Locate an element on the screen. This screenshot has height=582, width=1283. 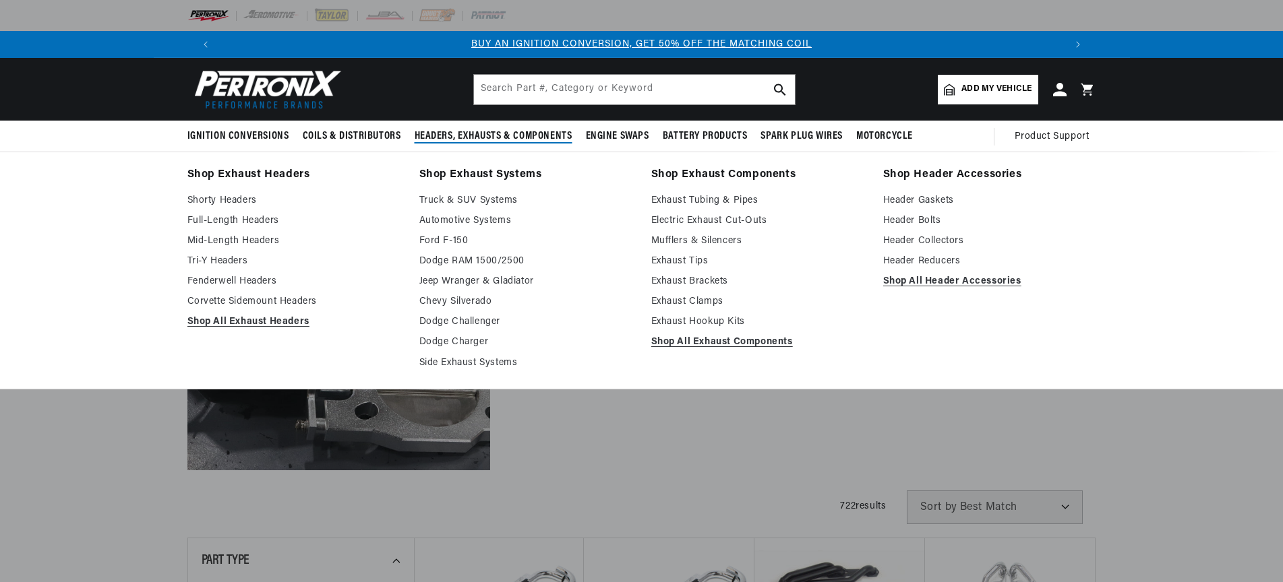
span: Engine Swaps is located at coordinates (617, 136).